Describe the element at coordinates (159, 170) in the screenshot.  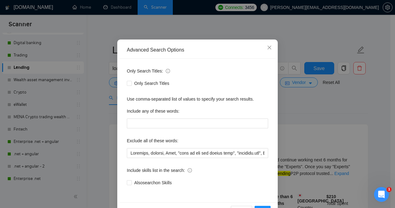
I see `span: Include skills list in the search:` at that location.